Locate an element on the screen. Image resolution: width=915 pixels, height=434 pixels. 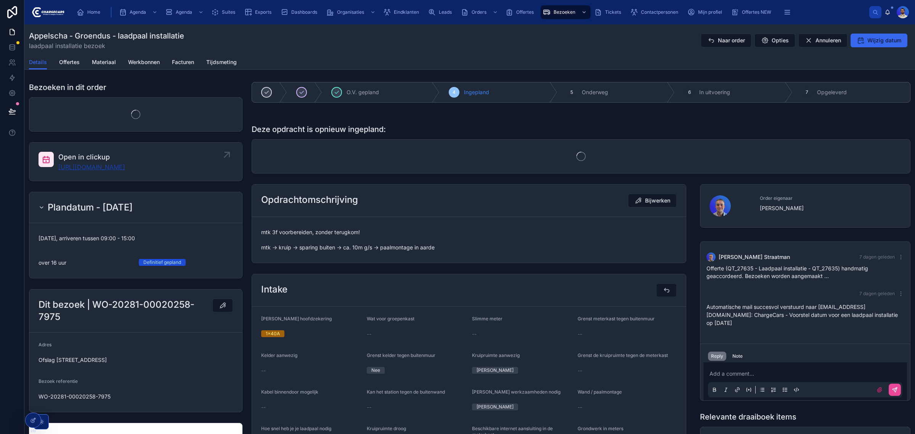
a: Offertes is located at coordinates (521, 12).